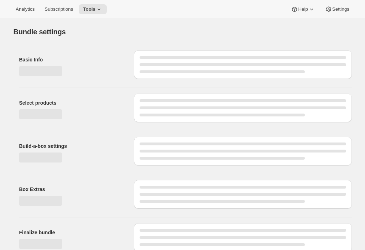 This screenshot has height=250, width=365. What do you see at coordinates (303, 9) in the screenshot?
I see `span: Help` at bounding box center [303, 9].